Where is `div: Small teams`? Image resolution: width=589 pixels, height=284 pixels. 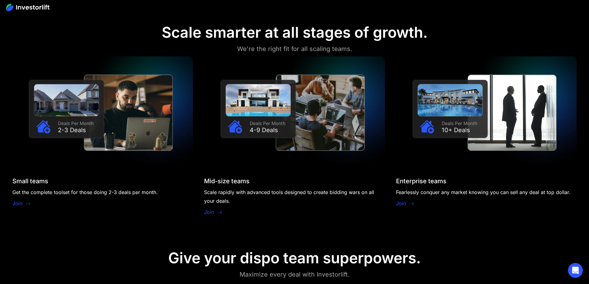
div: Small teams is located at coordinates (30, 181).